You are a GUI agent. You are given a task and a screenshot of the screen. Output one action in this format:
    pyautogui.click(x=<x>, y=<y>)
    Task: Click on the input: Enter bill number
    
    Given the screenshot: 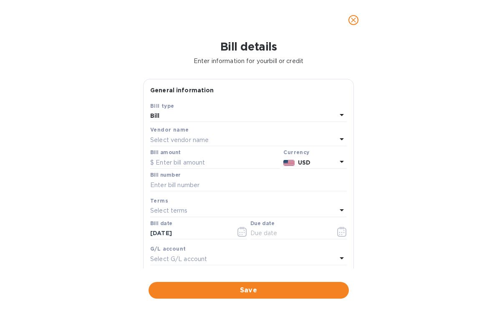 What is the action you would take?
    pyautogui.click(x=249, y=185)
    